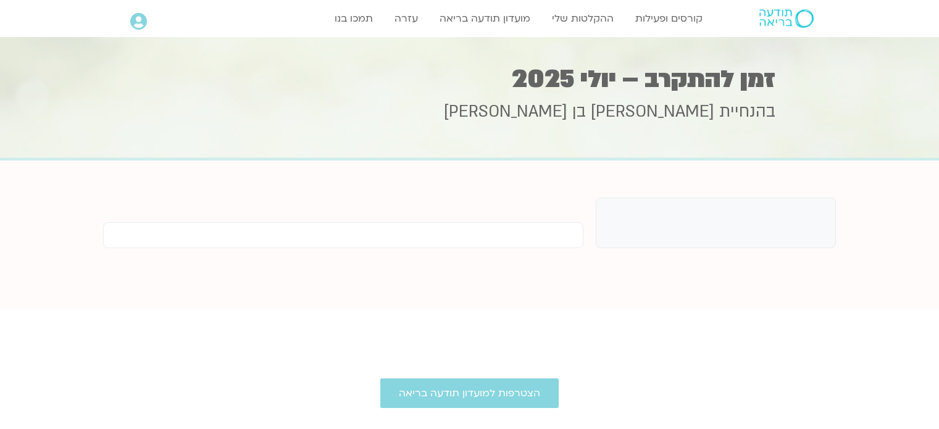 This screenshot has width=939, height=429. Describe the element at coordinates (470, 79) in the screenshot. I see `h1: זמן להתקרב – יולי 2025` at that location.